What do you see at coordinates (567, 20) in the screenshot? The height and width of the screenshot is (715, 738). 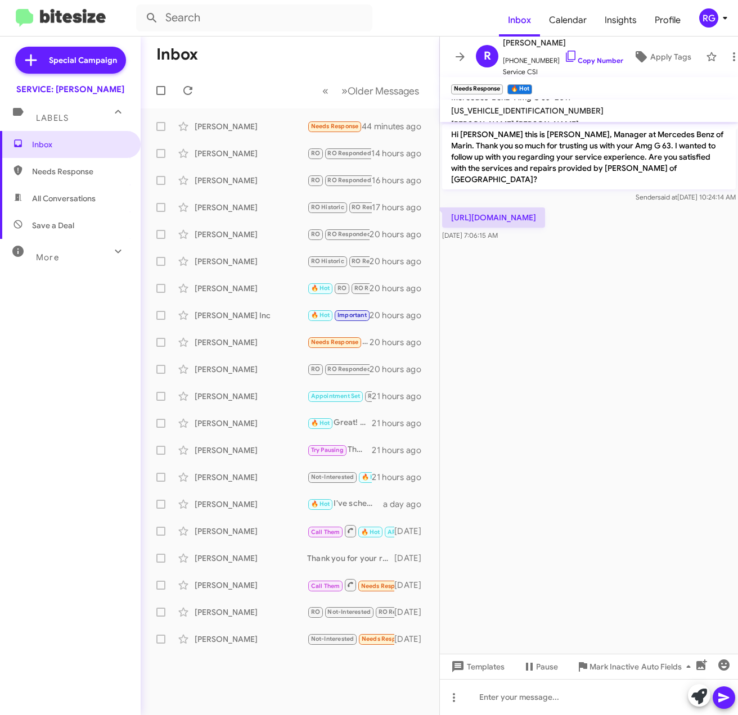 I see `span: Calendar` at bounding box center [567, 20].